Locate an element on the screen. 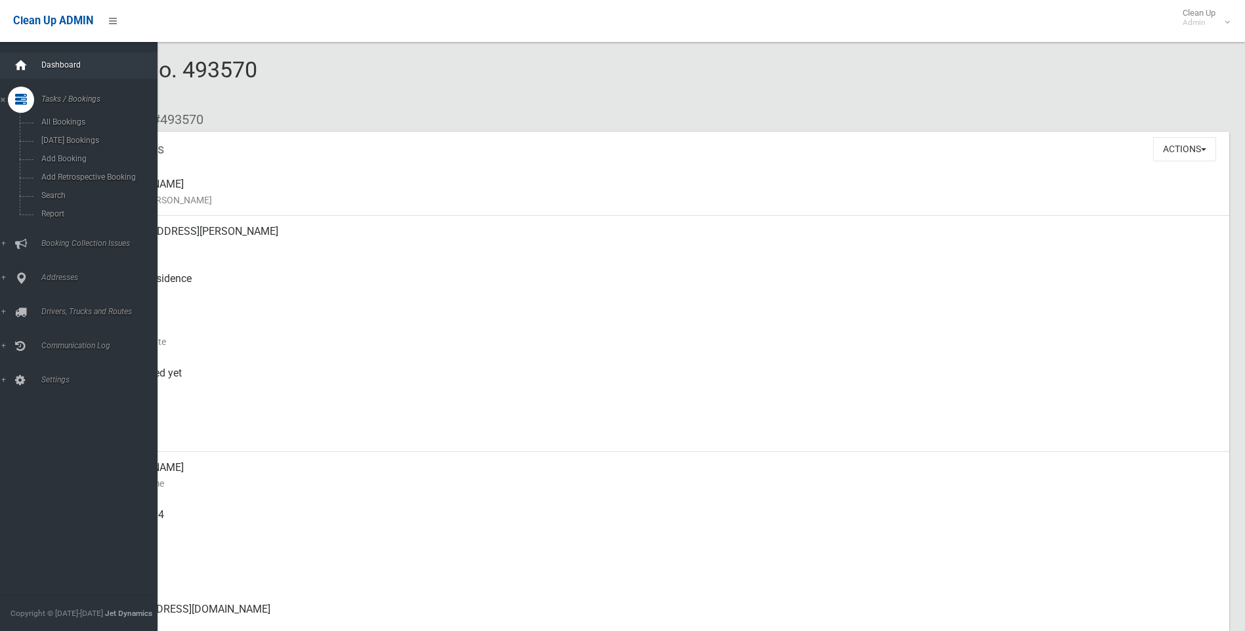 The width and height of the screenshot is (1245, 631). span: All Bookings is located at coordinates (96, 122).